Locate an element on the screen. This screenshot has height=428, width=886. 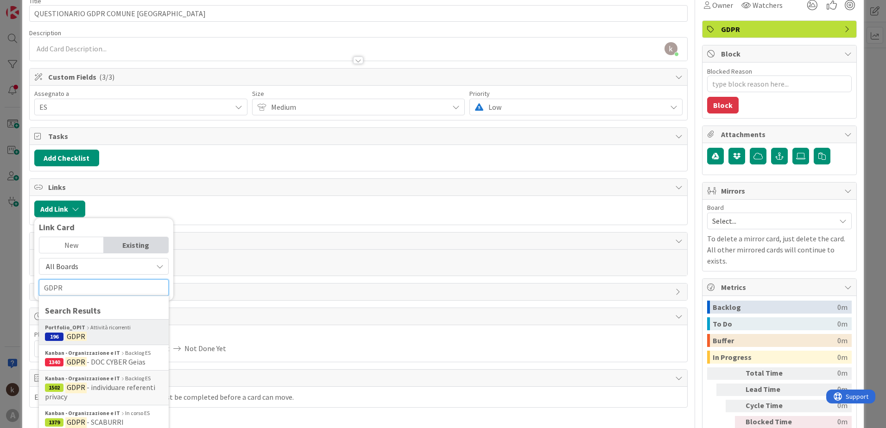
div: Existing is located at coordinates (136, 245).